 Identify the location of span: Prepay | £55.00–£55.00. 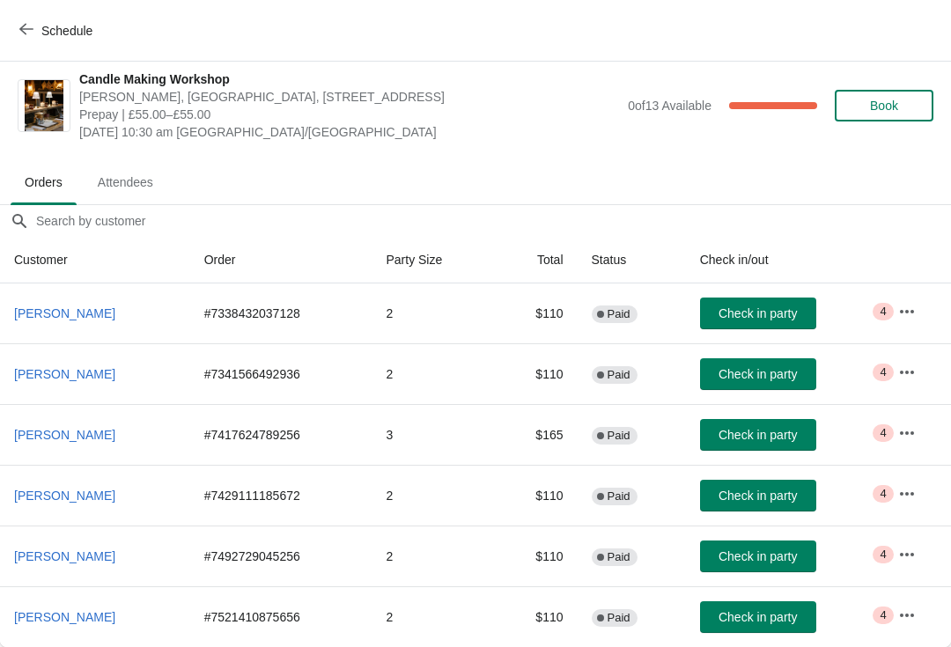
(349, 114).